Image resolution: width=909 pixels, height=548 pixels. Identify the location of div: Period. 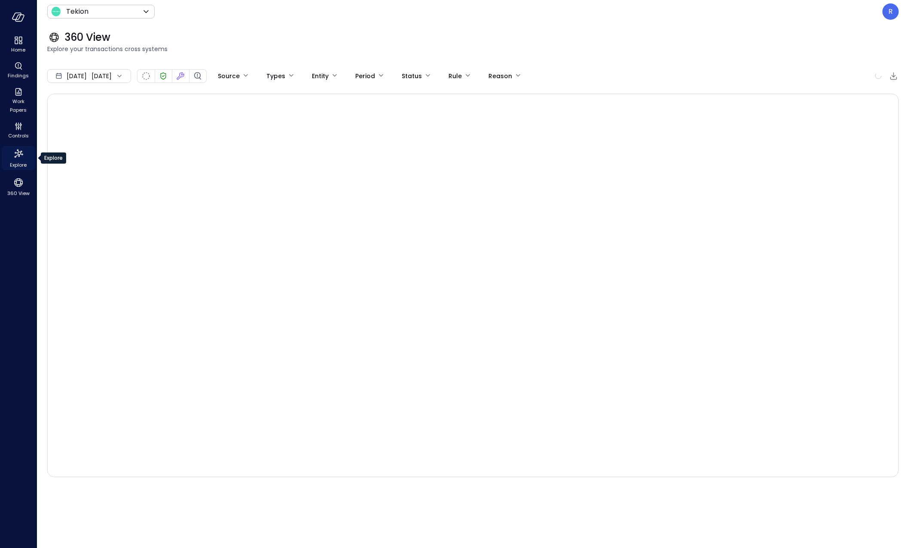
(365, 76).